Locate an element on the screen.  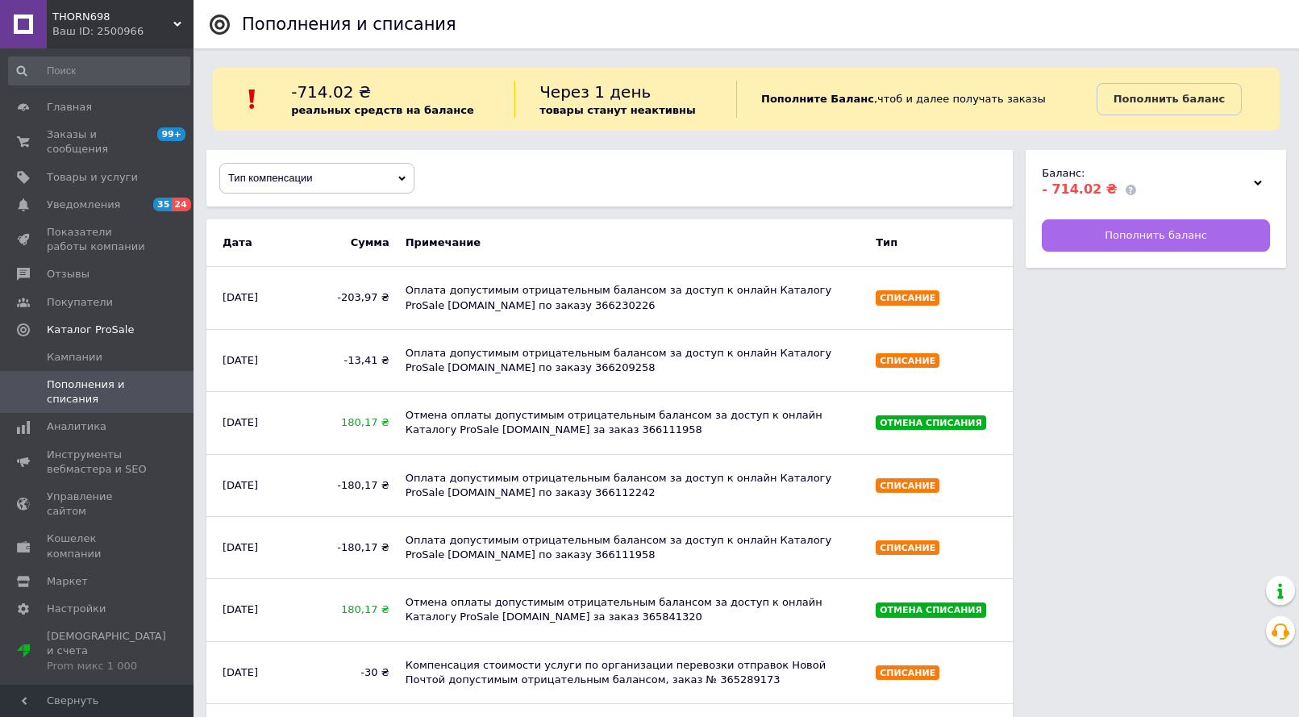
span: Отзывы is located at coordinates (68, 274).